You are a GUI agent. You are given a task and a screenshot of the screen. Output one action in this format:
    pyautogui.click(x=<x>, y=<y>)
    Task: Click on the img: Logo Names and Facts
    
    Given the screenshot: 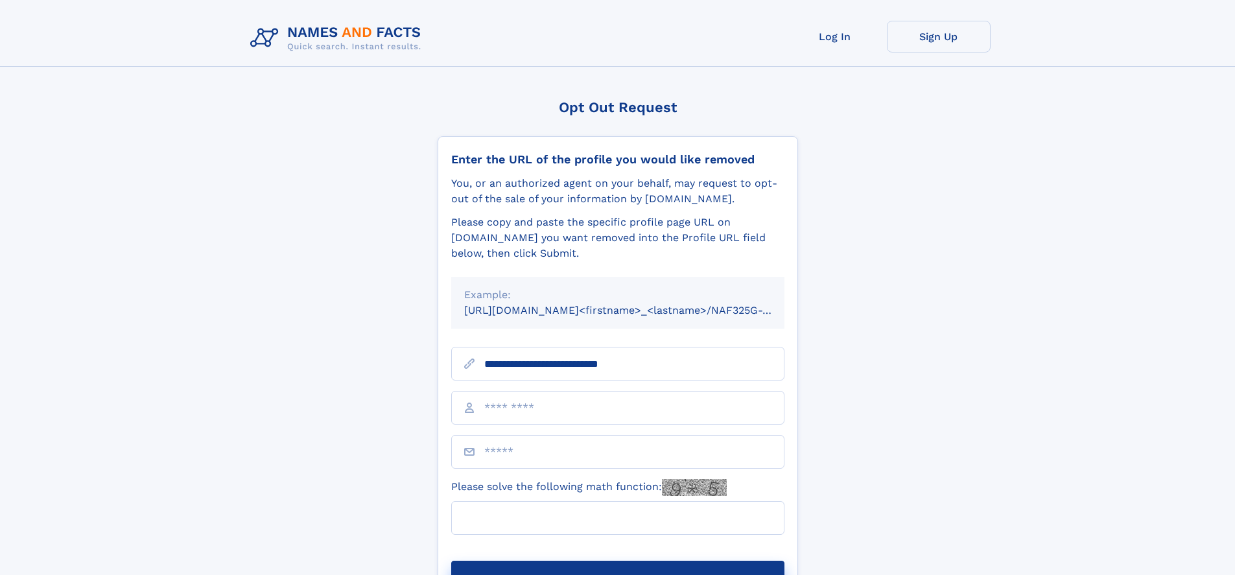 What is the action you would take?
    pyautogui.click(x=338, y=38)
    